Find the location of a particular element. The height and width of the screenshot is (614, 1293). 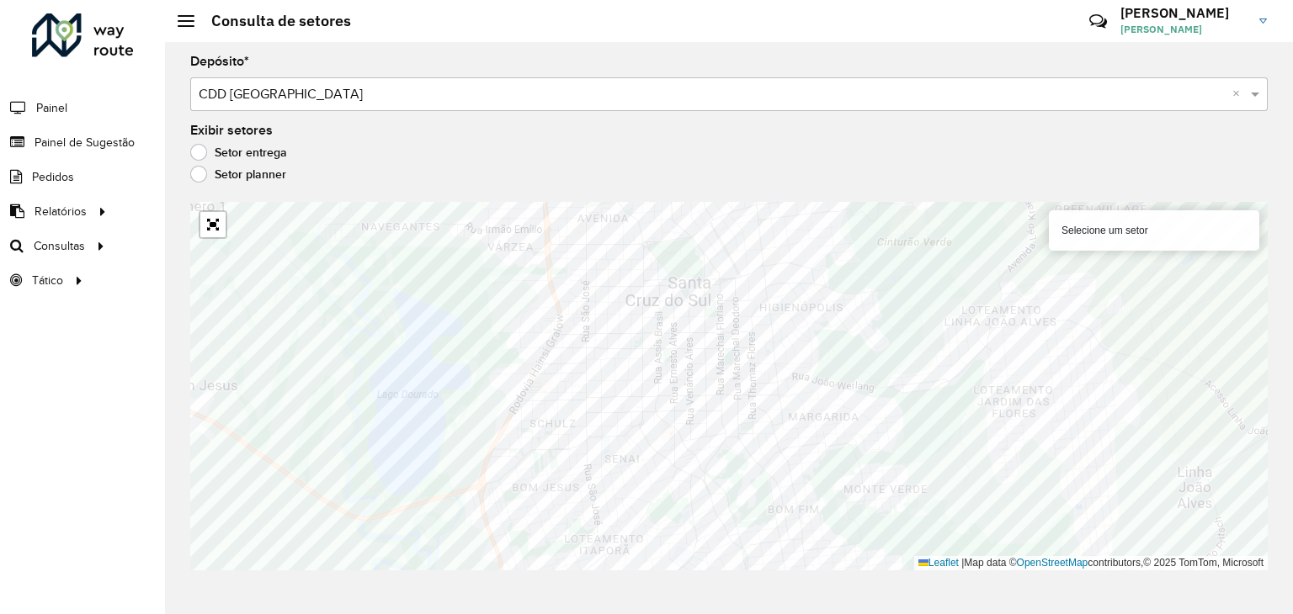

label: Setor entrega is located at coordinates (238, 152).